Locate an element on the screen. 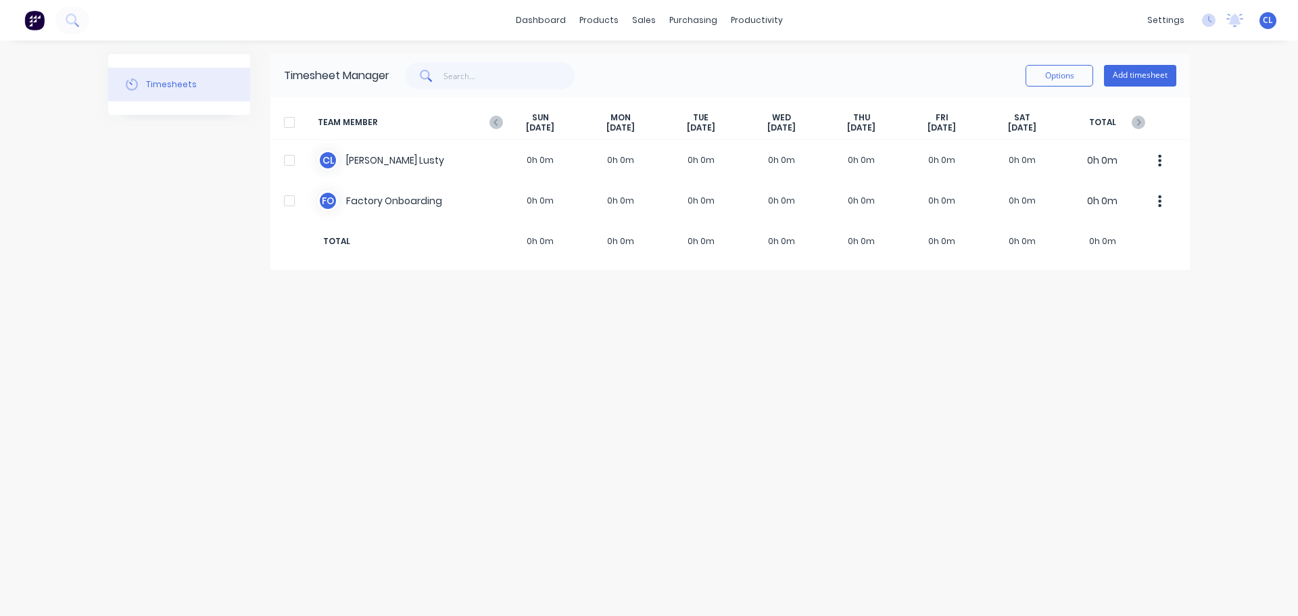 The image size is (1298, 616). div: products is located at coordinates (599, 20).